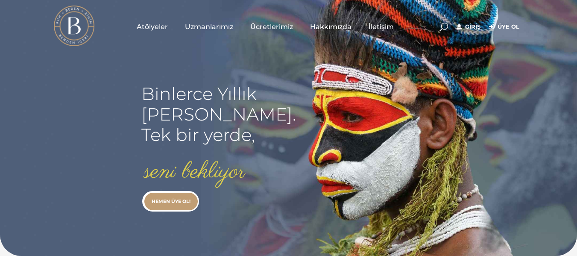 The width and height of the screenshot is (577, 256). What do you see at coordinates (209, 26) in the screenshot?
I see `a: Uzmanlarımız` at bounding box center [209, 26].